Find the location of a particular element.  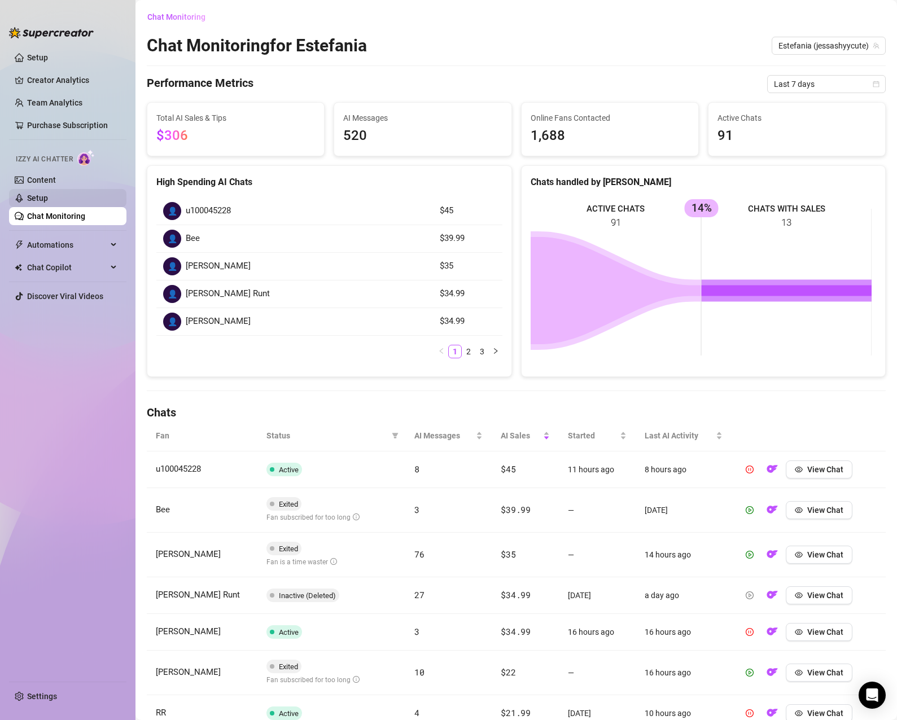

span: left is located at coordinates (441, 351).